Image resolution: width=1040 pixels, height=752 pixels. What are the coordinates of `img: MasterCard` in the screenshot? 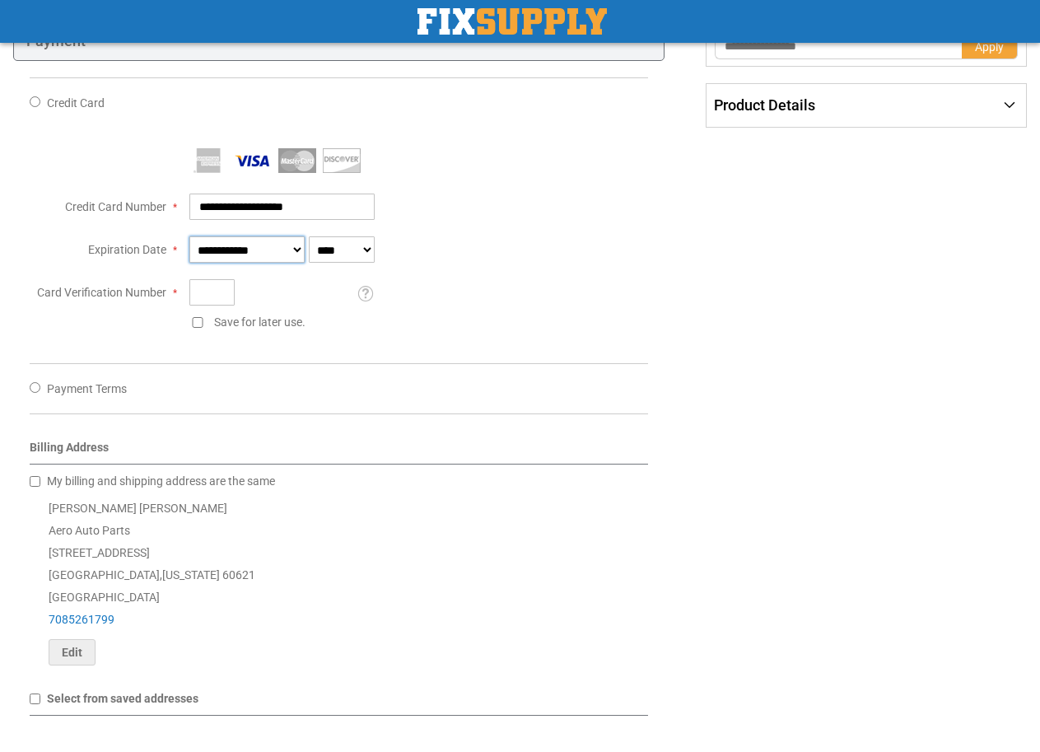 It's located at (297, 161).